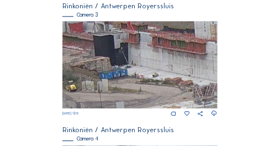 This screenshot has height=146, width=280. Describe the element at coordinates (140, 139) in the screenshot. I see `div: Camera 4` at that location.